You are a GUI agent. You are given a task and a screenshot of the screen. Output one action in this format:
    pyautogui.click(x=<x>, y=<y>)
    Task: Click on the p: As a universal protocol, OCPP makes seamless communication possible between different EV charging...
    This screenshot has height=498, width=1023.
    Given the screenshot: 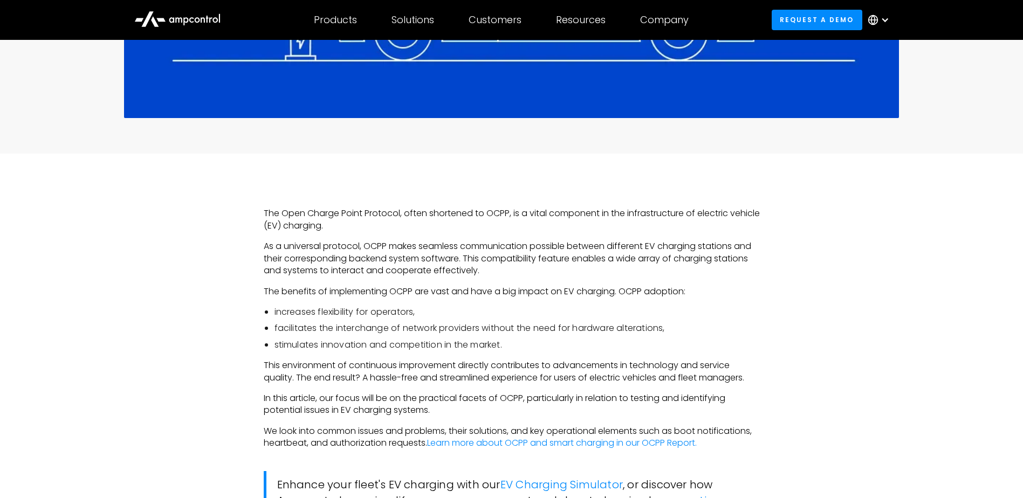 What is the action you would take?
    pyautogui.click(x=512, y=258)
    